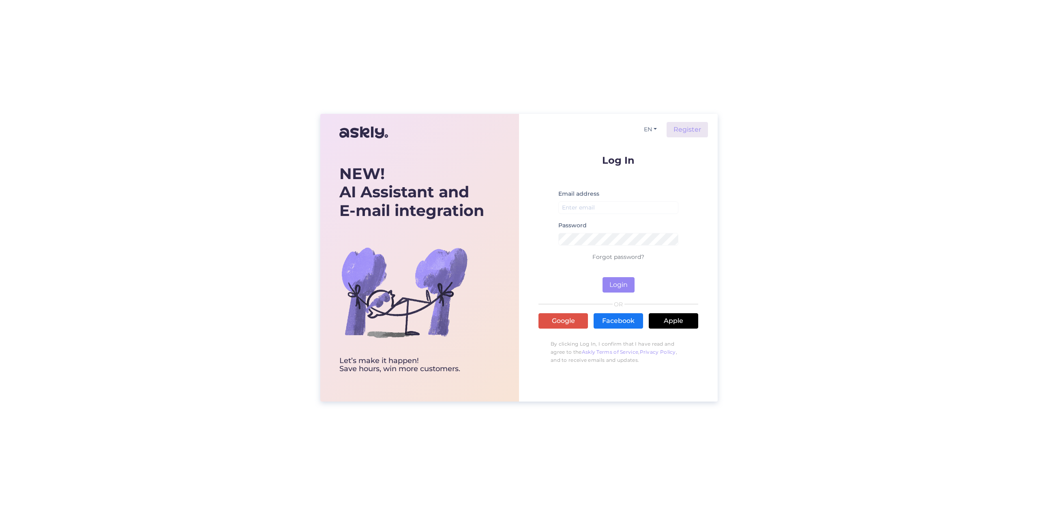 The width and height of the screenshot is (1038, 515). I want to click on a: Apple, so click(674, 321).